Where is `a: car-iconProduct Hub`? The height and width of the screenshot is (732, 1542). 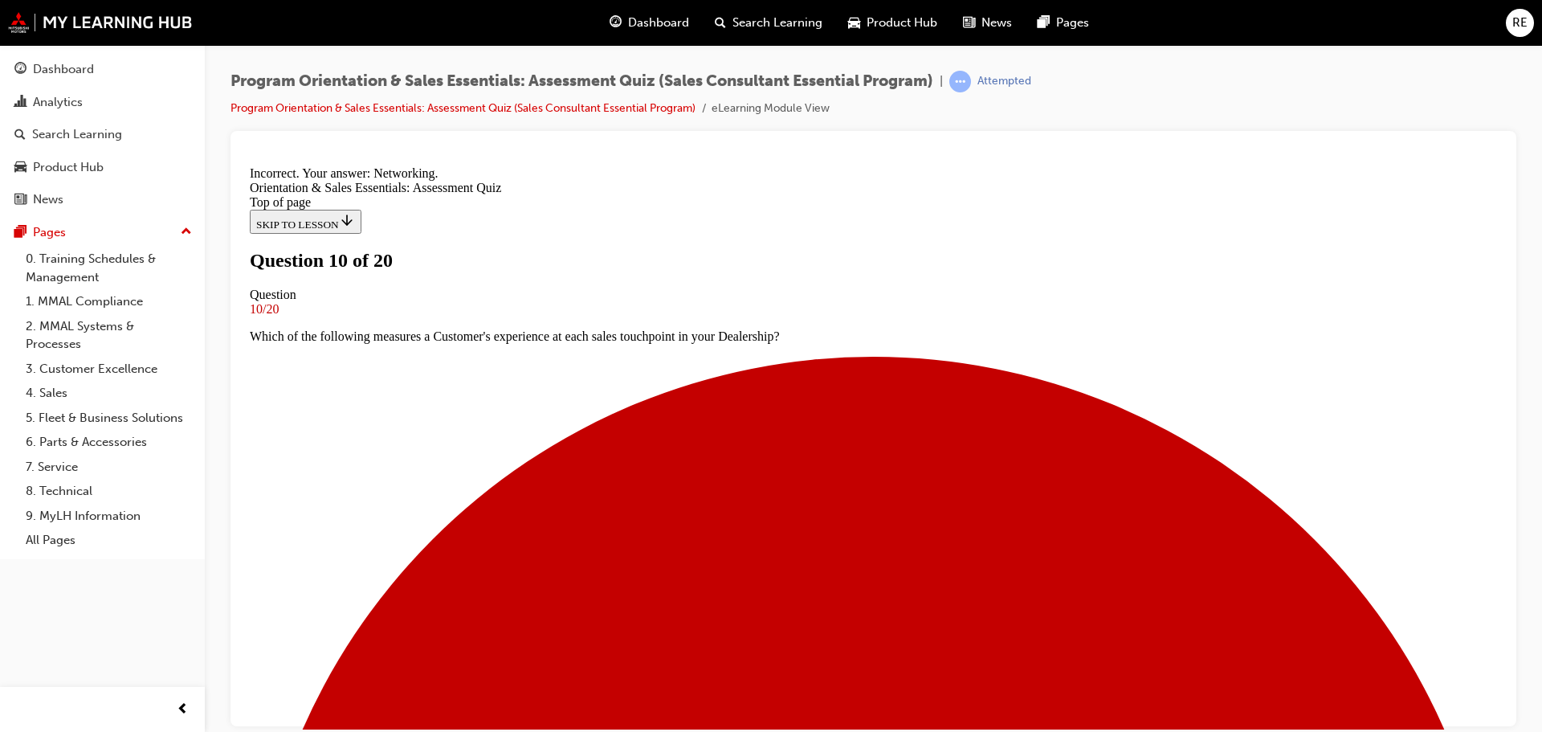
a: car-iconProduct Hub is located at coordinates (892, 22).